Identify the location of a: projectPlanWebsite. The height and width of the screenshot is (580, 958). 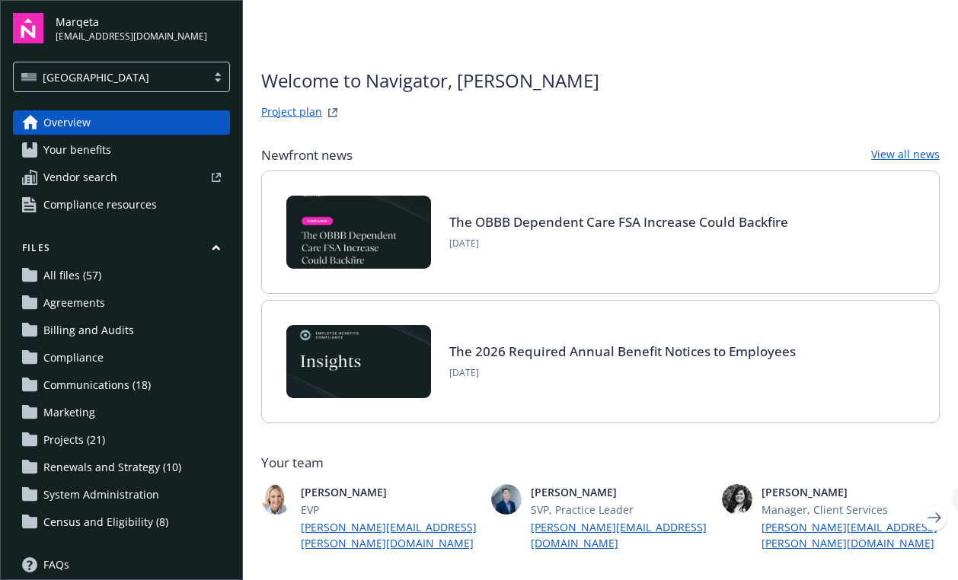
(333, 113).